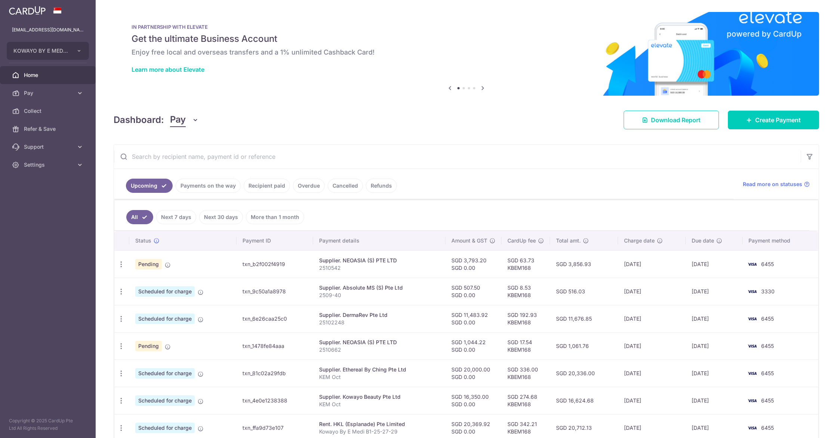 The image size is (837, 438). What do you see at coordinates (639, 241) in the screenshot?
I see `span: Charge date` at bounding box center [639, 241].